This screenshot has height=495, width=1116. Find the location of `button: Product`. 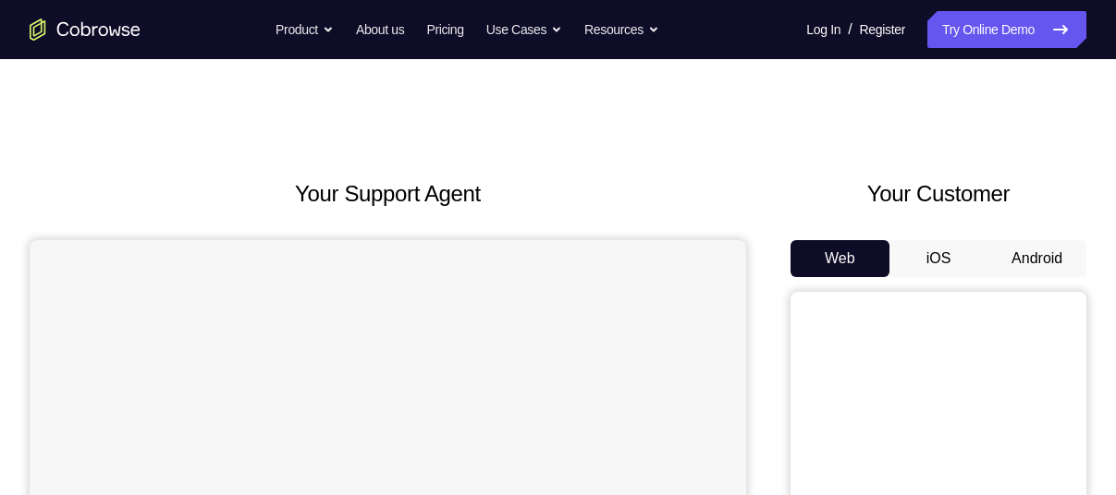

button: Product is located at coordinates (304, 30).